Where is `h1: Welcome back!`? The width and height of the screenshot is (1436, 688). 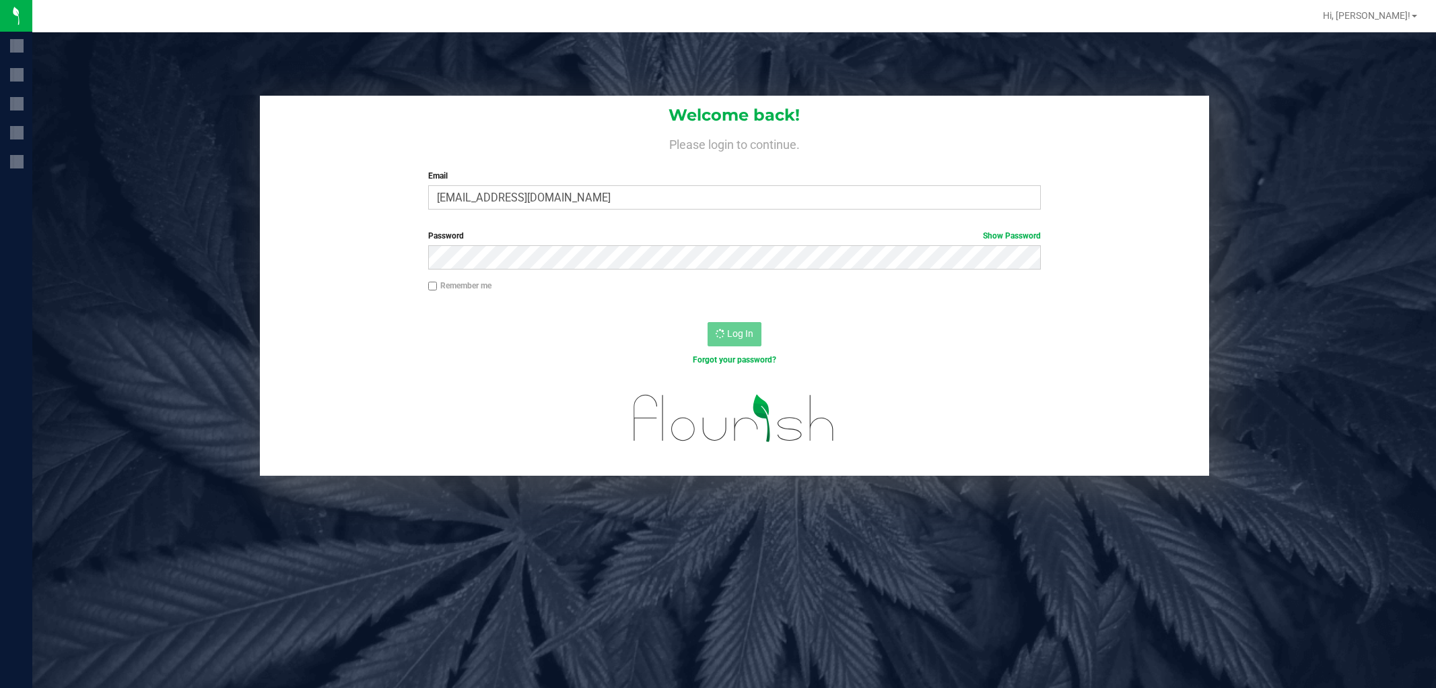
h1: Welcome back! is located at coordinates (735, 115).